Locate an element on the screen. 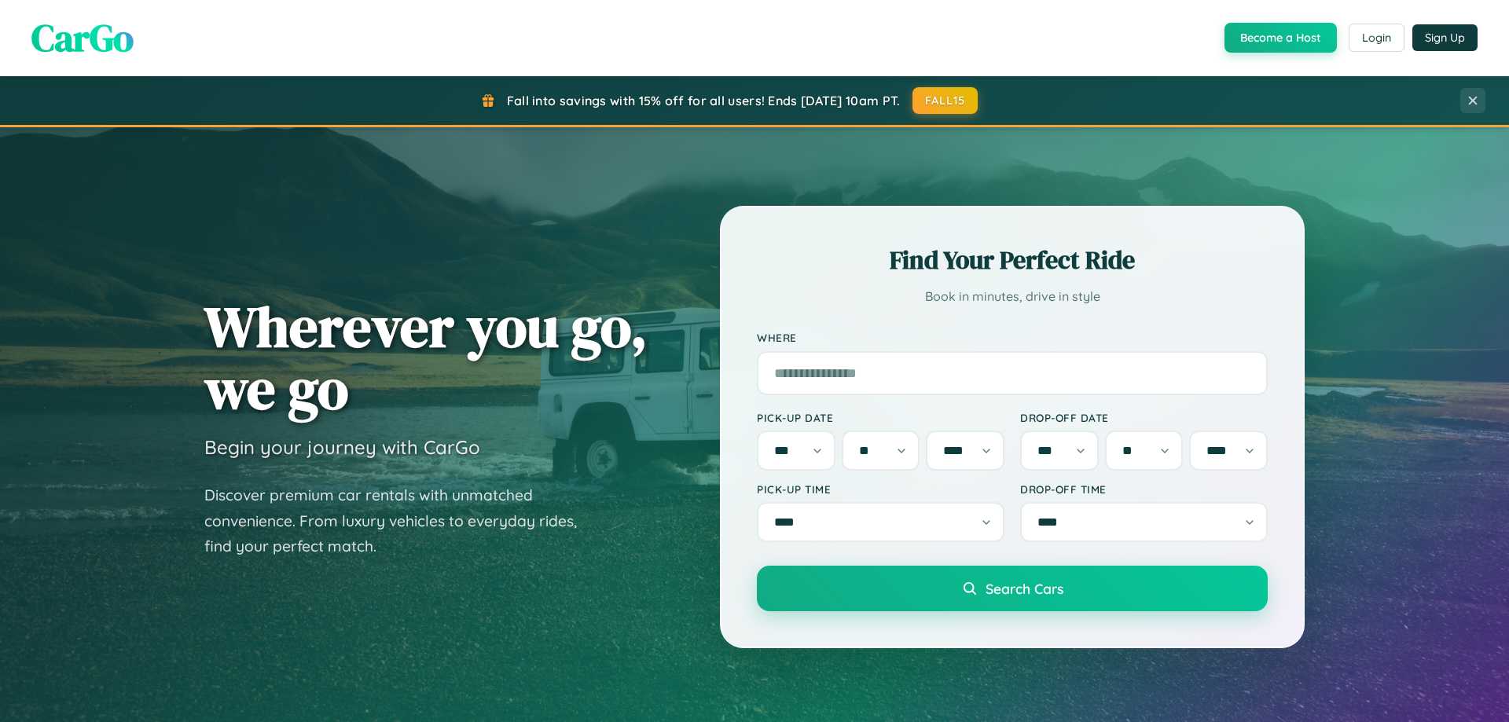  span: CarGo is located at coordinates (83, 38).